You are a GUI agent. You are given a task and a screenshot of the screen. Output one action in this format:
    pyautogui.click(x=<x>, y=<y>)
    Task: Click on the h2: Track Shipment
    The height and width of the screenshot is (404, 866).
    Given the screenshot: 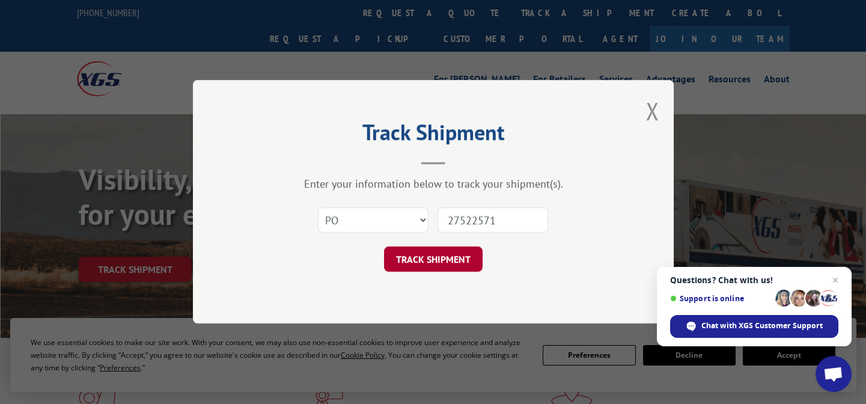 What is the action you would take?
    pyautogui.click(x=434, y=135)
    